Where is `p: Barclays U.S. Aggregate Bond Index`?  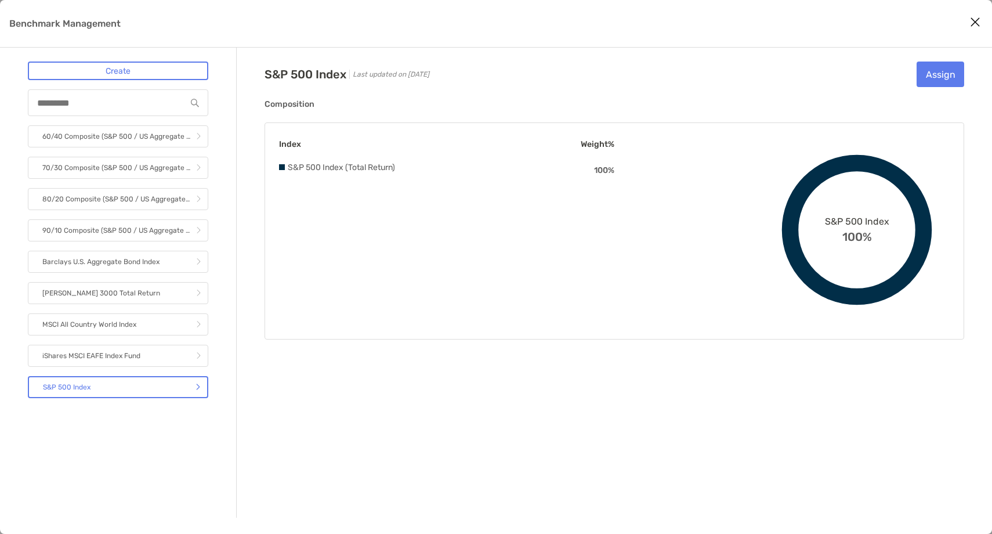 p: Barclays U.S. Aggregate Bond Index is located at coordinates (101, 262).